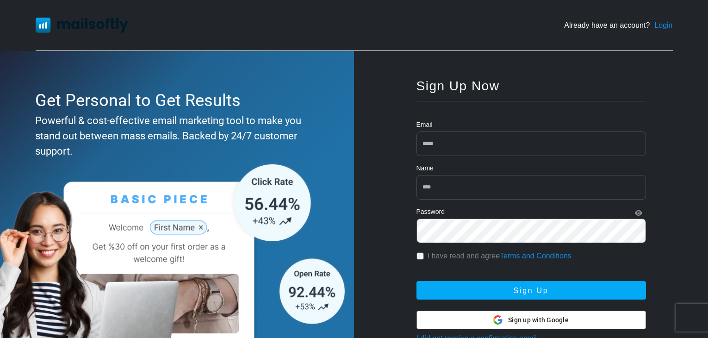 This screenshot has height=338, width=708. What do you see at coordinates (531, 290) in the screenshot?
I see `button: Sign Up` at bounding box center [531, 290].